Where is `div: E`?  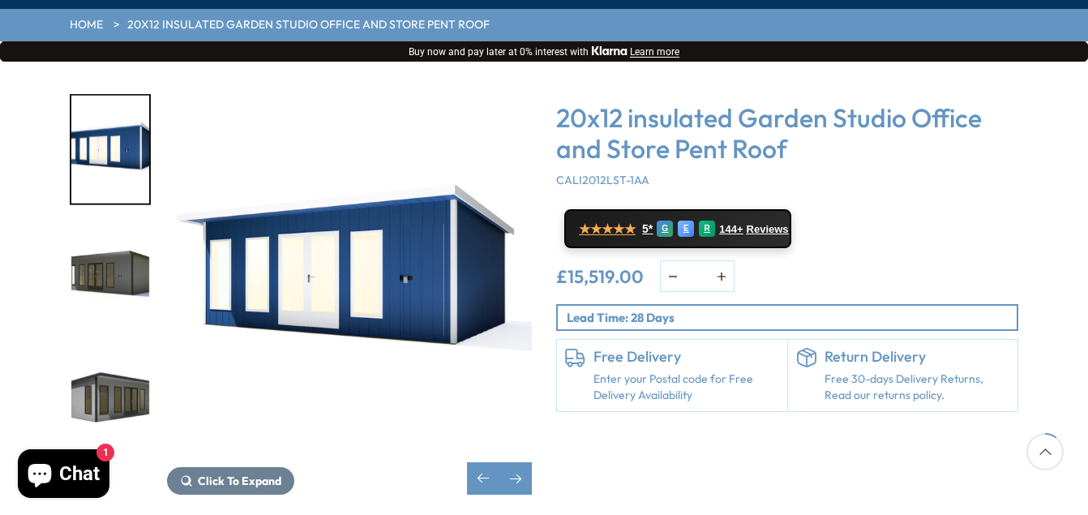
div: E is located at coordinates (686, 229).